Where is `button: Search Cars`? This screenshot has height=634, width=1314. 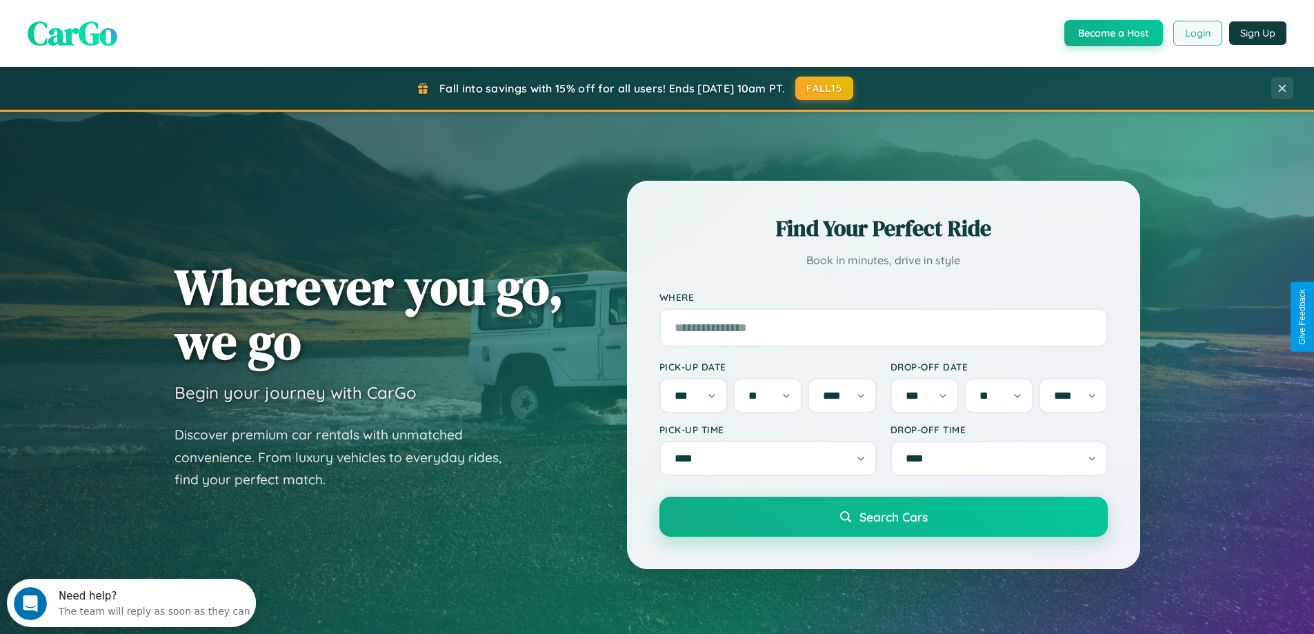
button: Search Cars is located at coordinates (884, 517).